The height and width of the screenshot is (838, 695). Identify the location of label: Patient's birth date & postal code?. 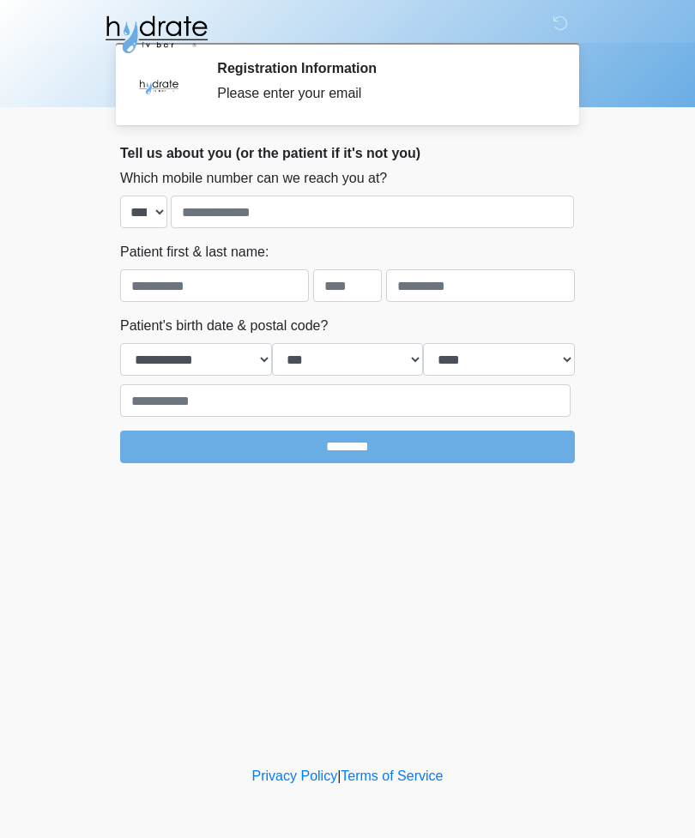
(224, 326).